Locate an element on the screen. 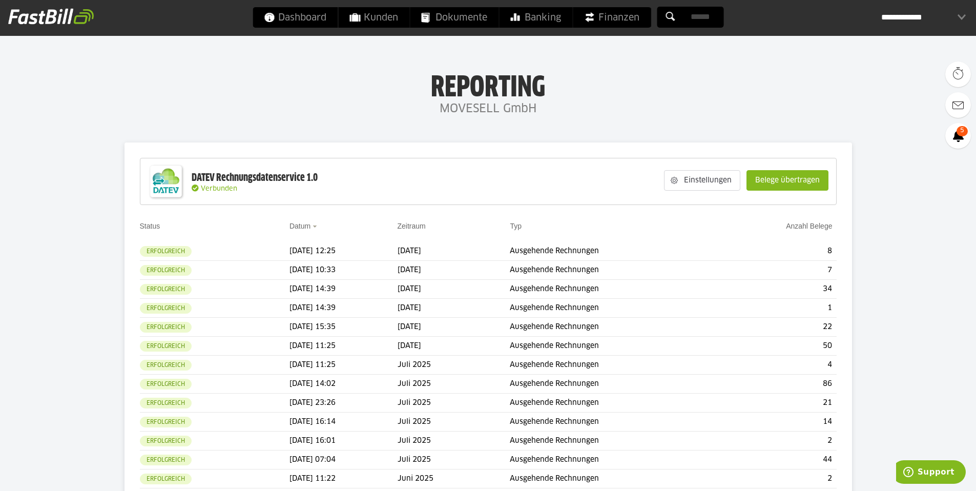 The height and width of the screenshot is (491, 976). td: 34 is located at coordinates (778, 289).